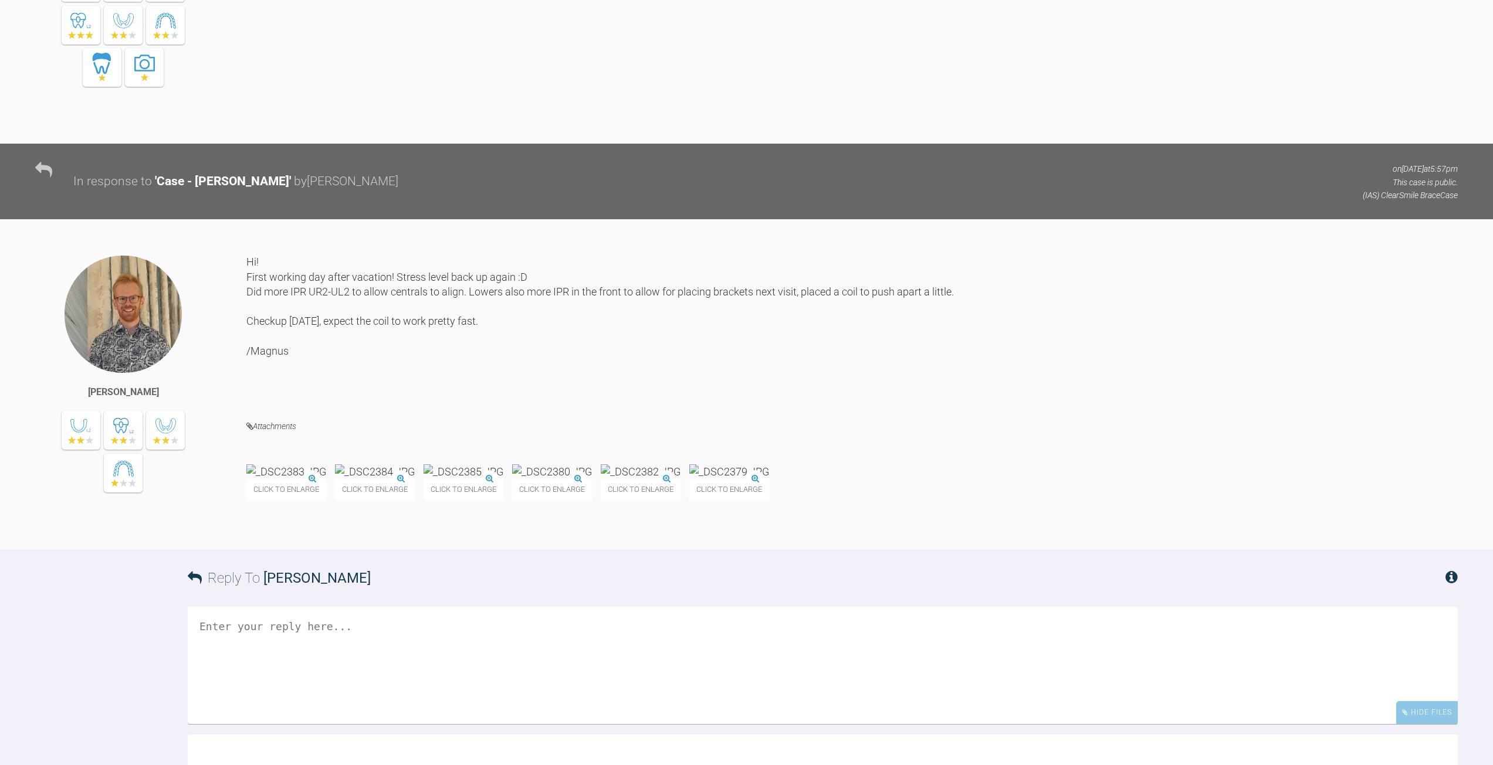 This screenshot has height=765, width=1493. Describe the element at coordinates (1410, 195) in the screenshot. I see `p: (IAS) ClearSmile Brace Case` at that location.